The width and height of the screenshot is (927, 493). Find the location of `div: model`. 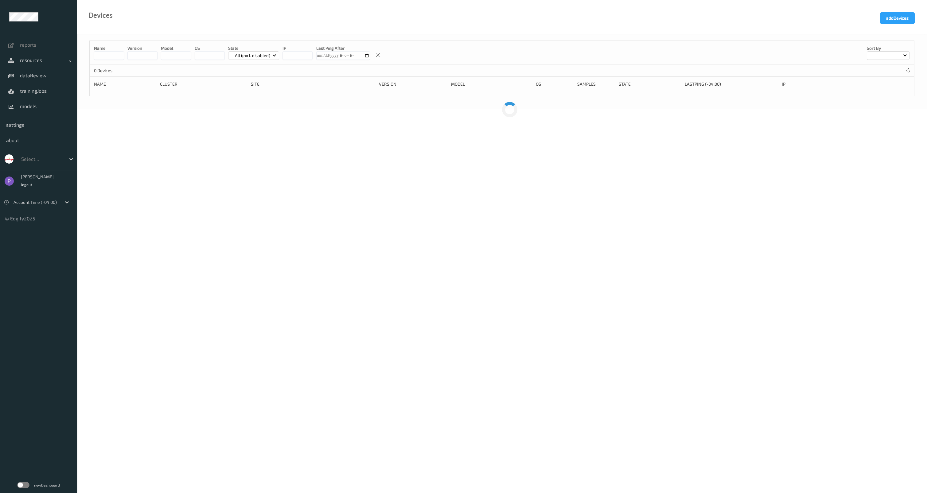

div: model is located at coordinates (491, 84).